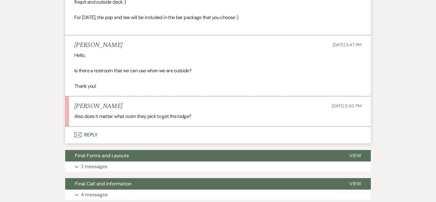 Image resolution: width=436 pixels, height=202 pixels. I want to click on button: Final Forms and Layouts, so click(202, 156).